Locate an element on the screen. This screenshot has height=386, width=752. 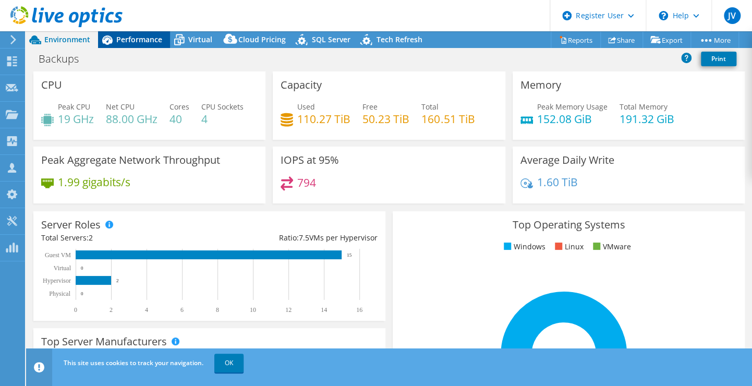
span: CPU Sockets is located at coordinates (222, 106).